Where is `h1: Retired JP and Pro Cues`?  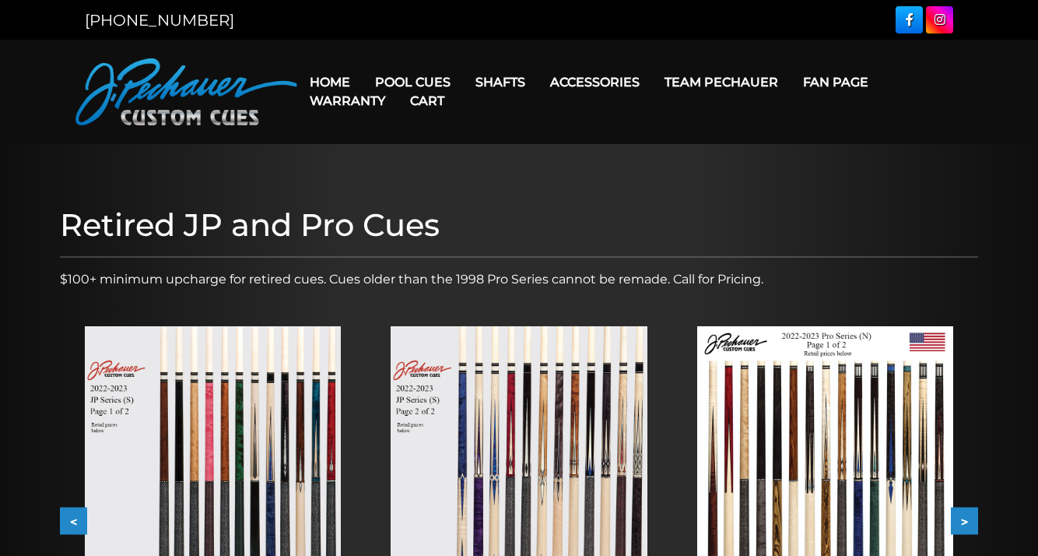 h1: Retired JP and Pro Cues is located at coordinates (519, 225).